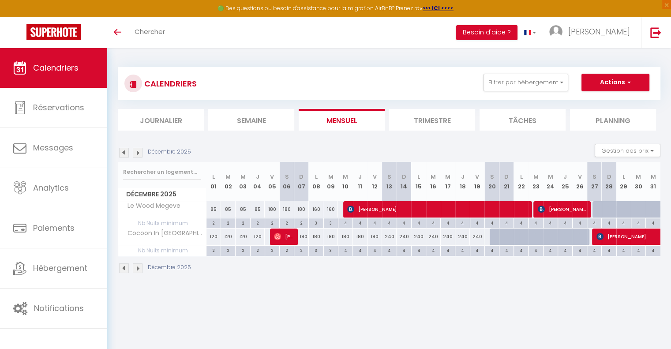 This screenshot has width=671, height=349. What do you see at coordinates (656, 32) in the screenshot?
I see `img: logout` at bounding box center [656, 32].